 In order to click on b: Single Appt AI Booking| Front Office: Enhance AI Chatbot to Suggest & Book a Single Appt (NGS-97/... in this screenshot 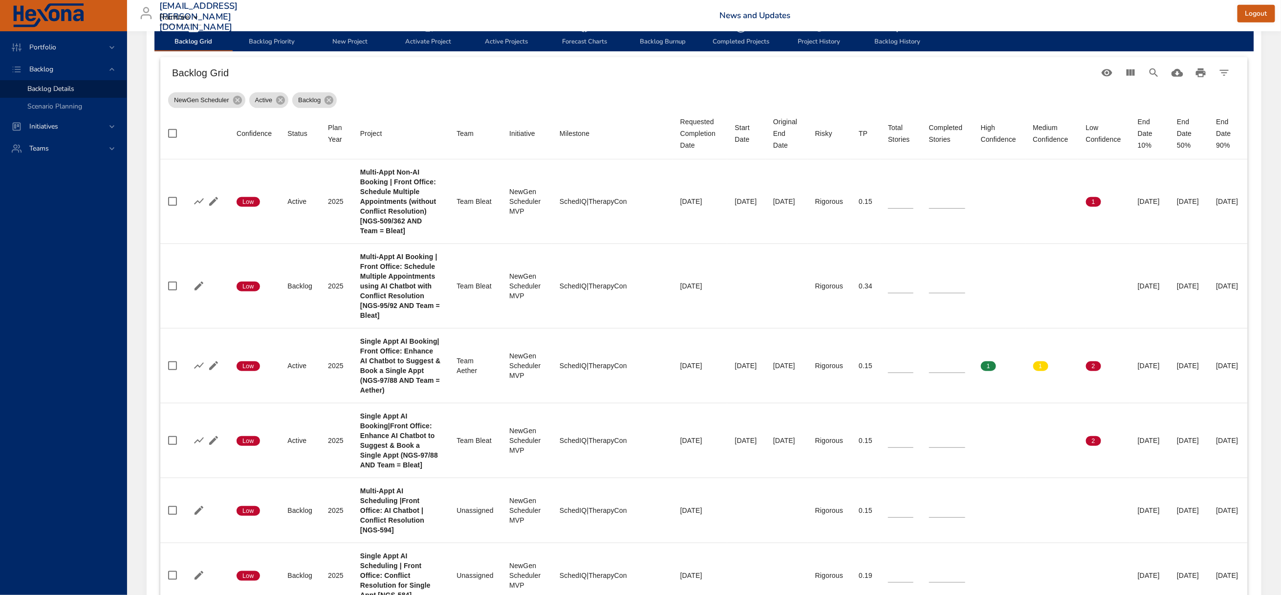, I will do `click(400, 365)`.